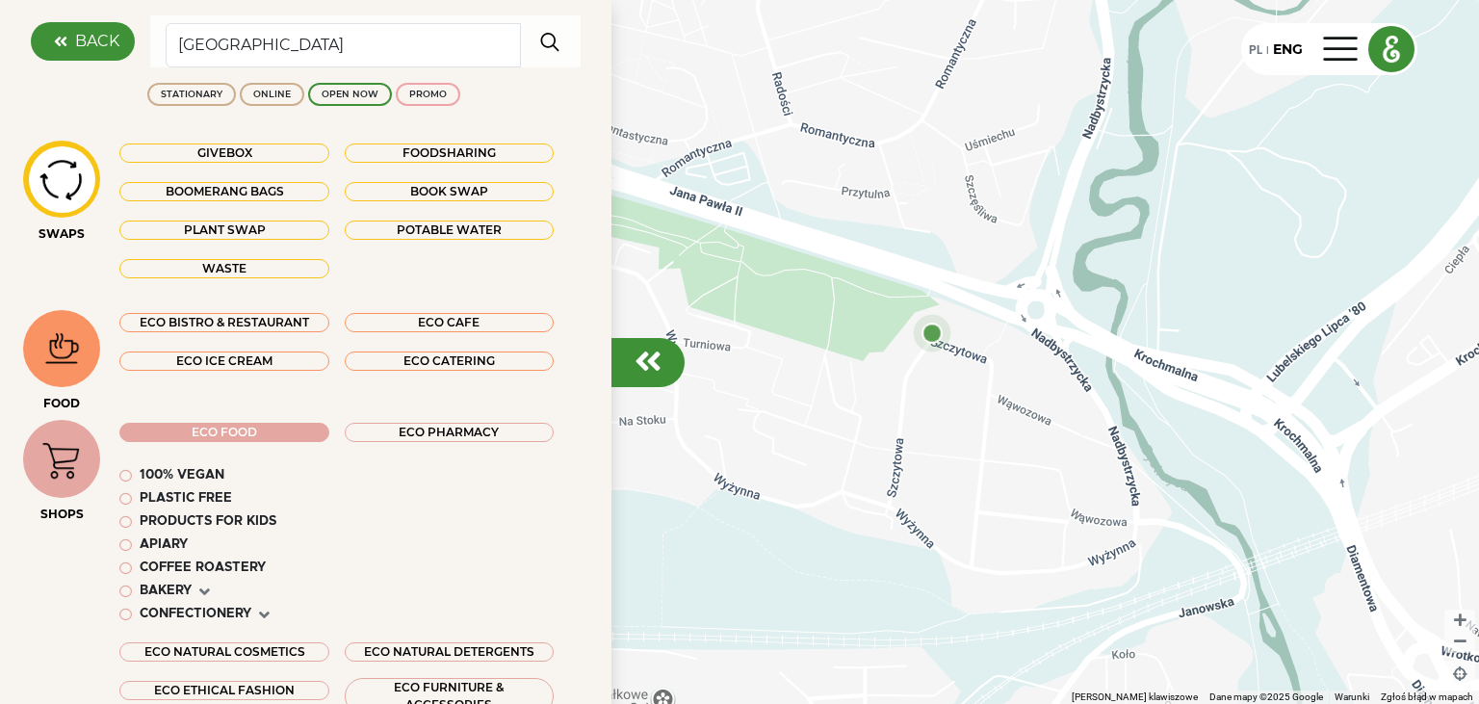  I want to click on div: ECO CAFE, so click(449, 323).